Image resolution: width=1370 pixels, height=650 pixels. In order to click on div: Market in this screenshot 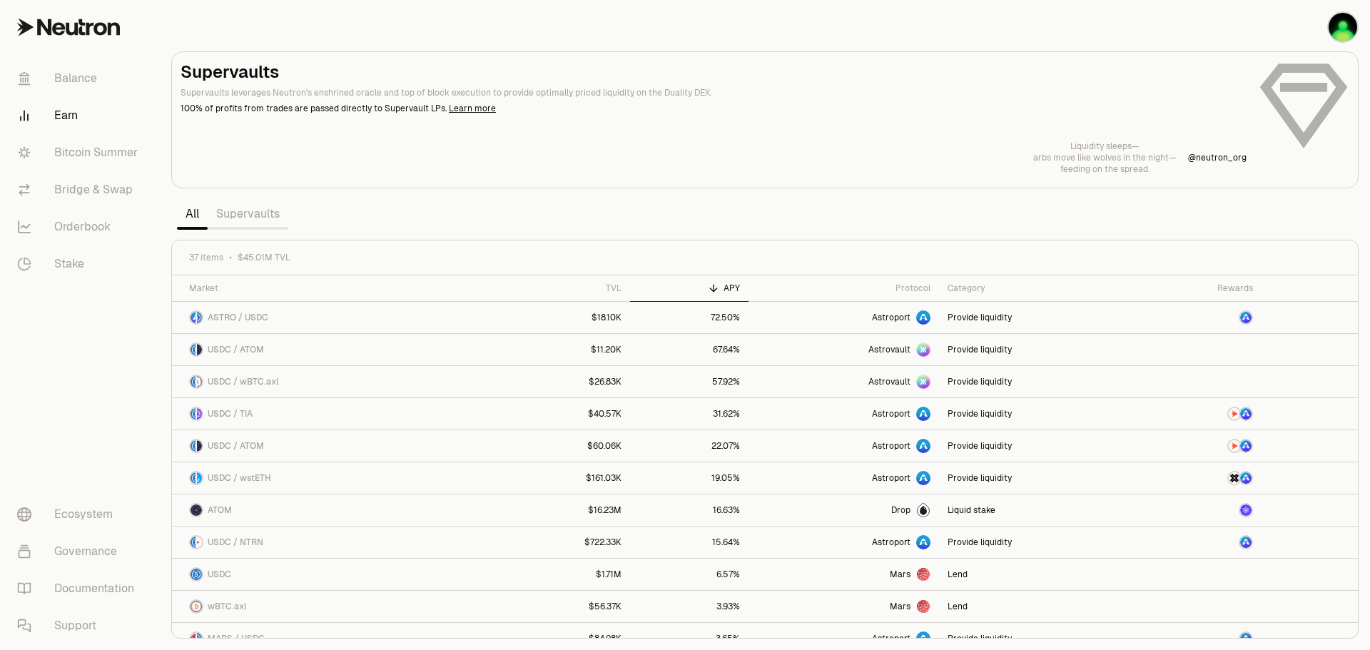, I will do `click(337, 288)`.